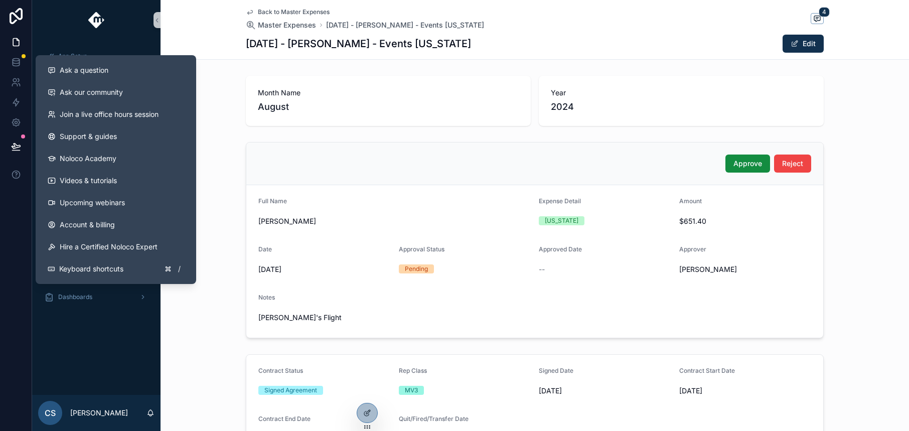  Describe the element at coordinates (116, 225) in the screenshot. I see `a: Account & billing` at that location.